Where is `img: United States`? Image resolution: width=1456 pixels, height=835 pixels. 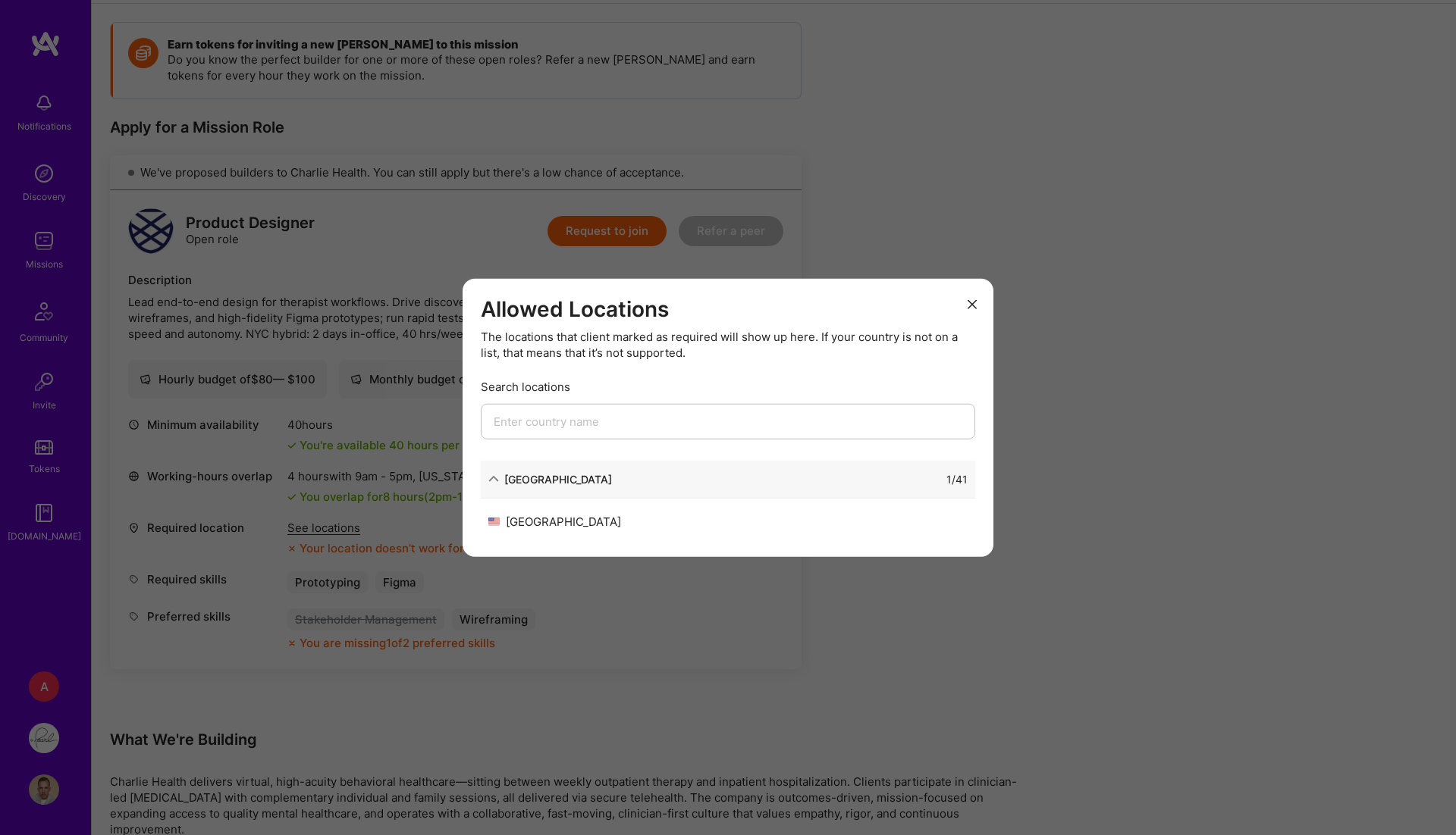
img: United States is located at coordinates (493, 521).